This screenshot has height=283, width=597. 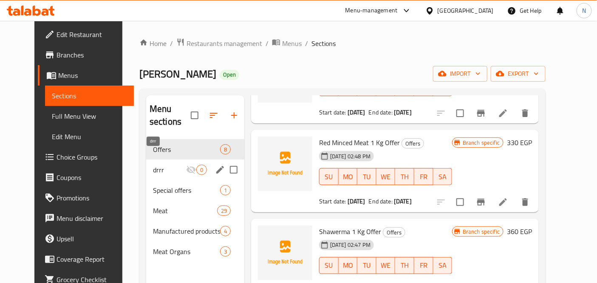 I want to click on nav: Menu sections, so click(x=195, y=200).